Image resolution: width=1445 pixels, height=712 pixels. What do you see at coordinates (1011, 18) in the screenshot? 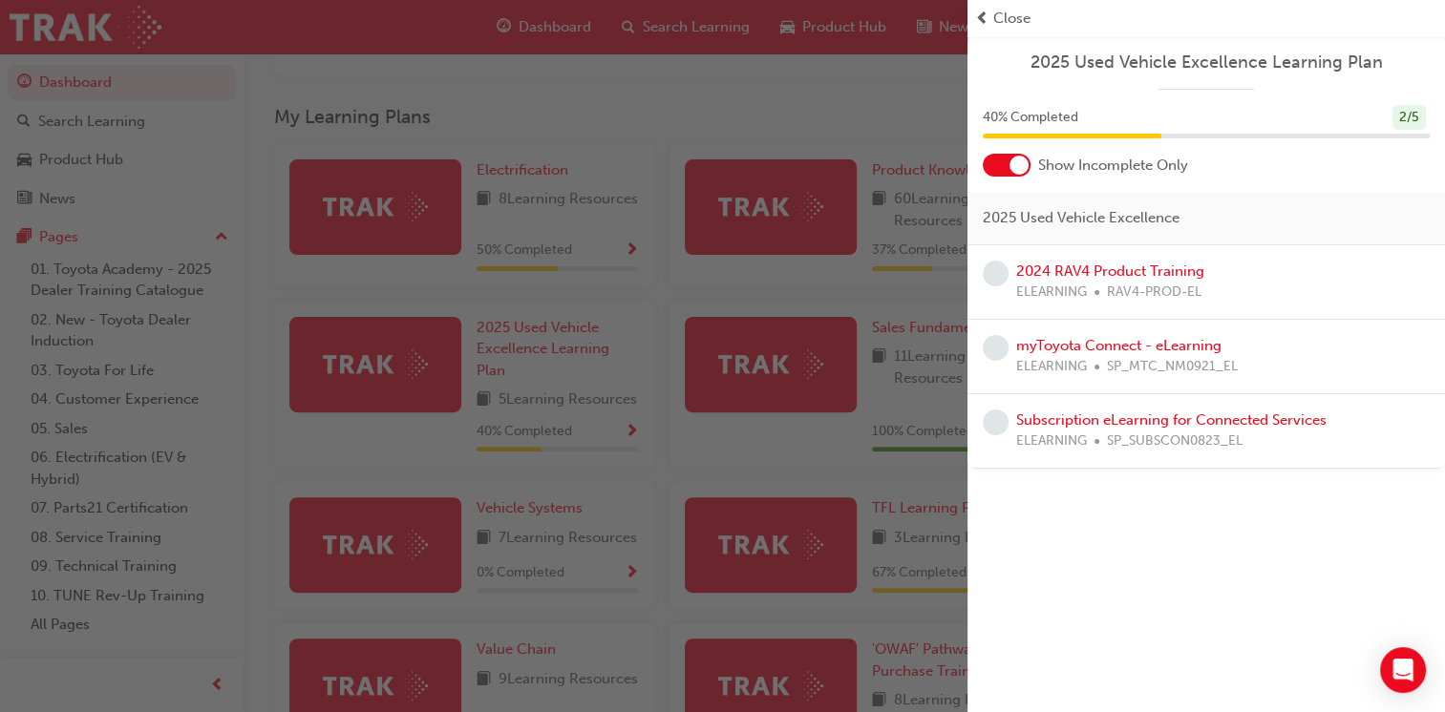
I see `span: Close` at bounding box center [1011, 18].